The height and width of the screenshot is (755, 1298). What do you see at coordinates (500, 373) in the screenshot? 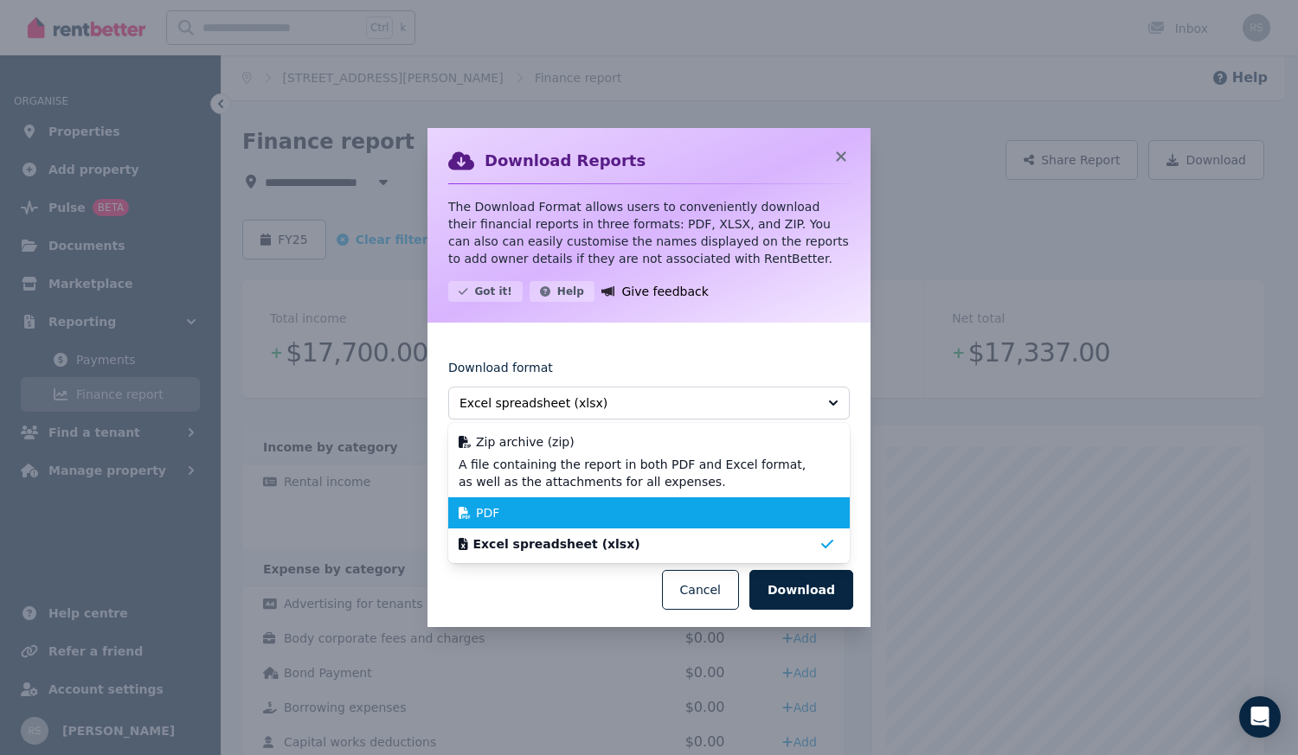
I see `label: Download format` at bounding box center [500, 373].